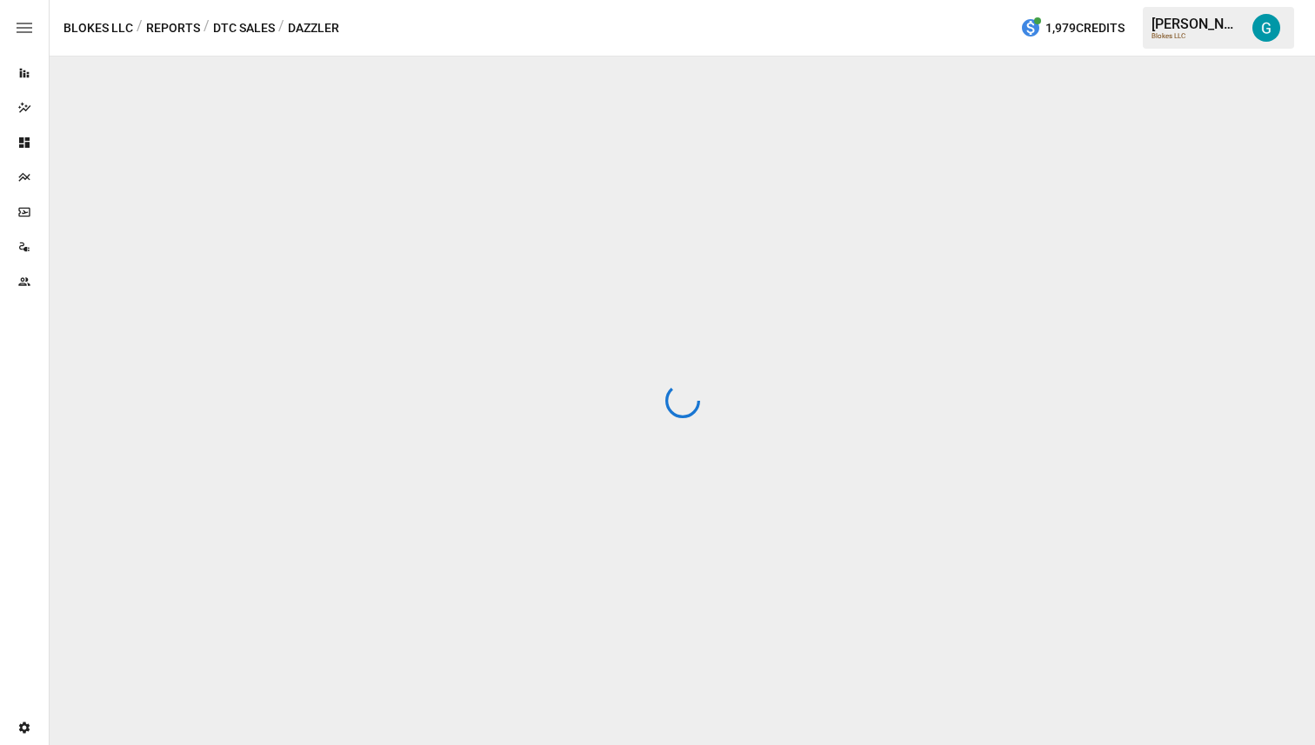 This screenshot has width=1315, height=745. What do you see at coordinates (1072, 28) in the screenshot?
I see `button: 1,979Credits` at bounding box center [1072, 28].